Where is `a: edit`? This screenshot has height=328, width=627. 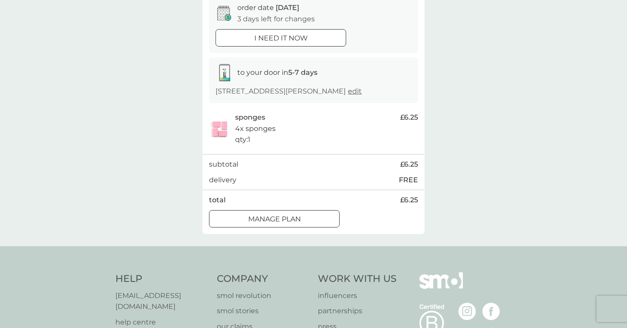
a: edit is located at coordinates (355, 91).